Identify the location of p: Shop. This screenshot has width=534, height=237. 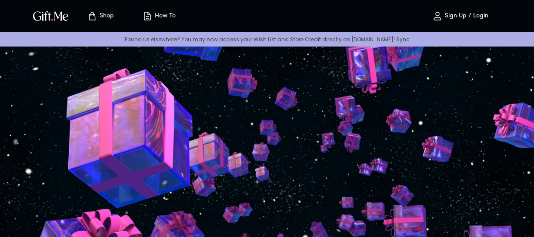
(106, 16).